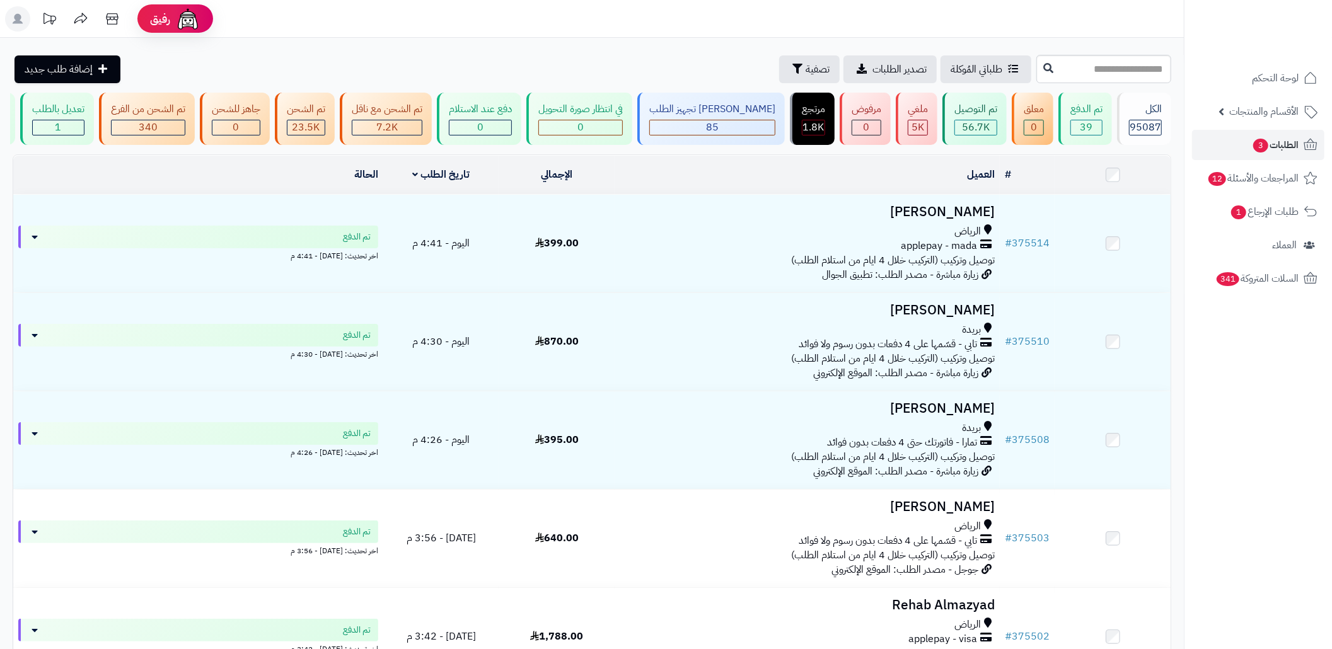 The width and height of the screenshot is (1332, 649). What do you see at coordinates (236, 109) in the screenshot?
I see `div: جاهز للشحن` at bounding box center [236, 109].